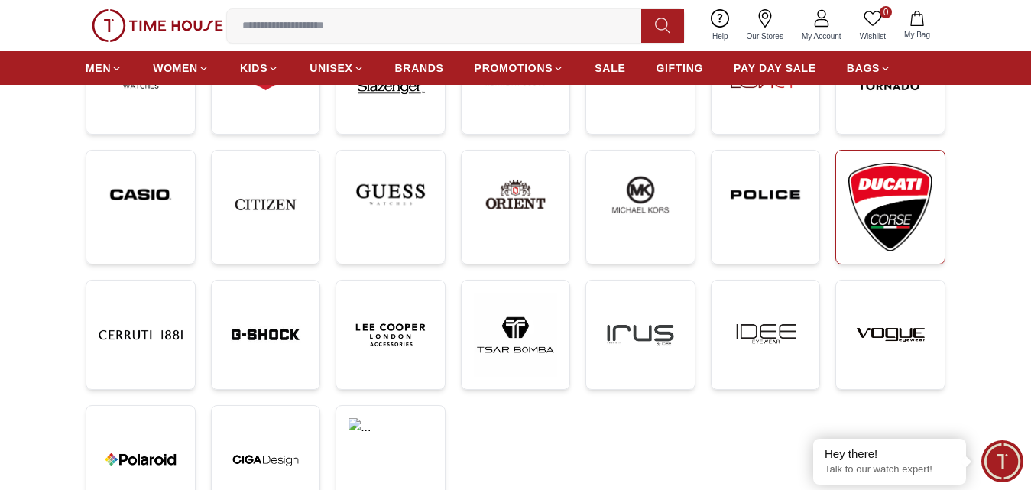  Describe the element at coordinates (917, 25) in the screenshot. I see `button: My Bag` at that location.